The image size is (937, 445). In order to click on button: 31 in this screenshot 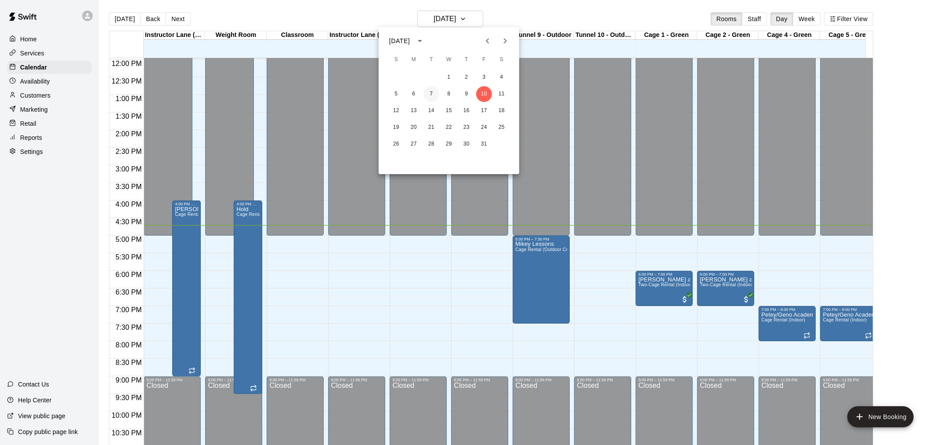, I will do `click(484, 144)`.